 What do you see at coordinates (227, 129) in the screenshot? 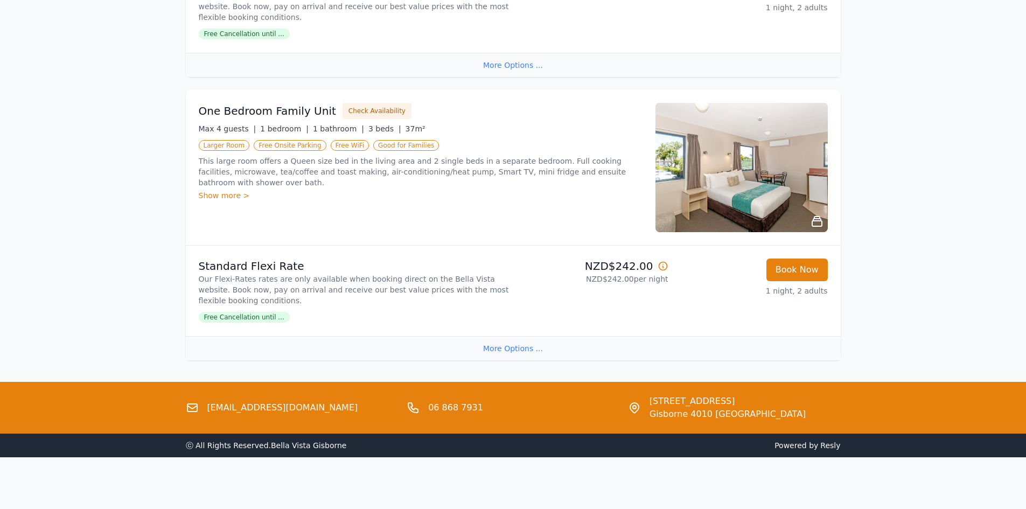
I see `span: Max 4 guests |` at bounding box center [227, 129].